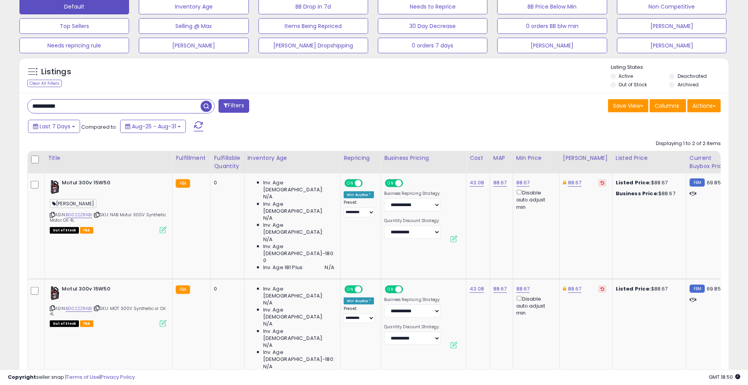 Image resolution: width=748 pixels, height=385 pixels. I want to click on button: 30 Day Decrease, so click(433, 26).